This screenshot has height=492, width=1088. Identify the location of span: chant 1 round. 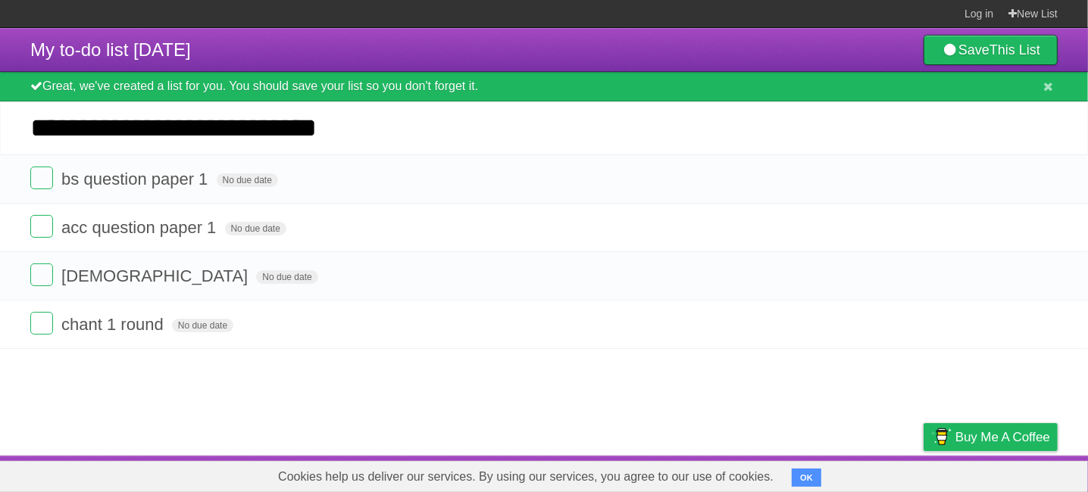
(114, 324).